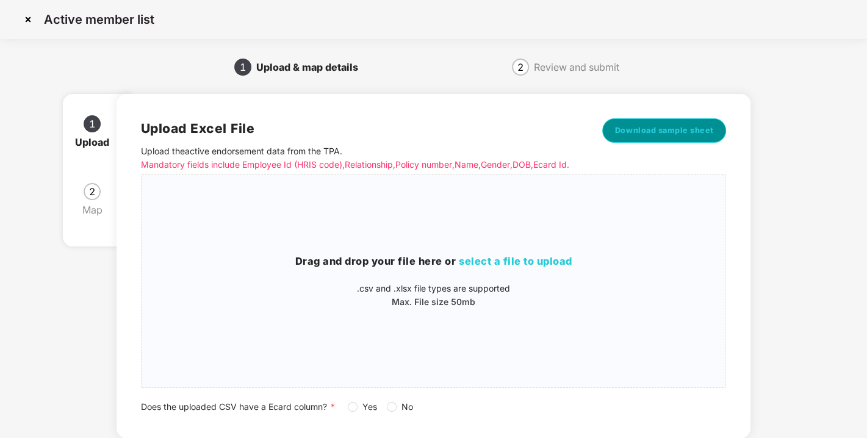  What do you see at coordinates (434, 407) in the screenshot?
I see `div: Does the uploaded CSV have a Ecard column?` at bounding box center [434, 407].